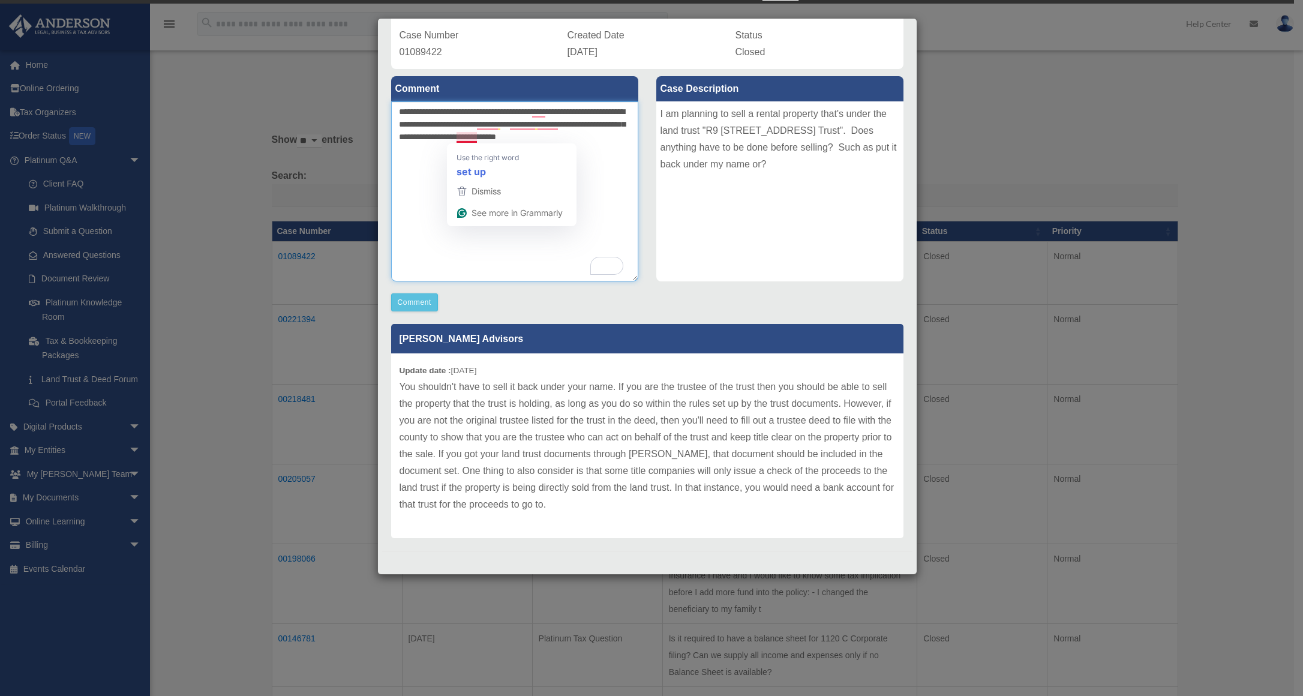 This screenshot has width=1303, height=696. I want to click on span: 01089422, so click(421, 52).